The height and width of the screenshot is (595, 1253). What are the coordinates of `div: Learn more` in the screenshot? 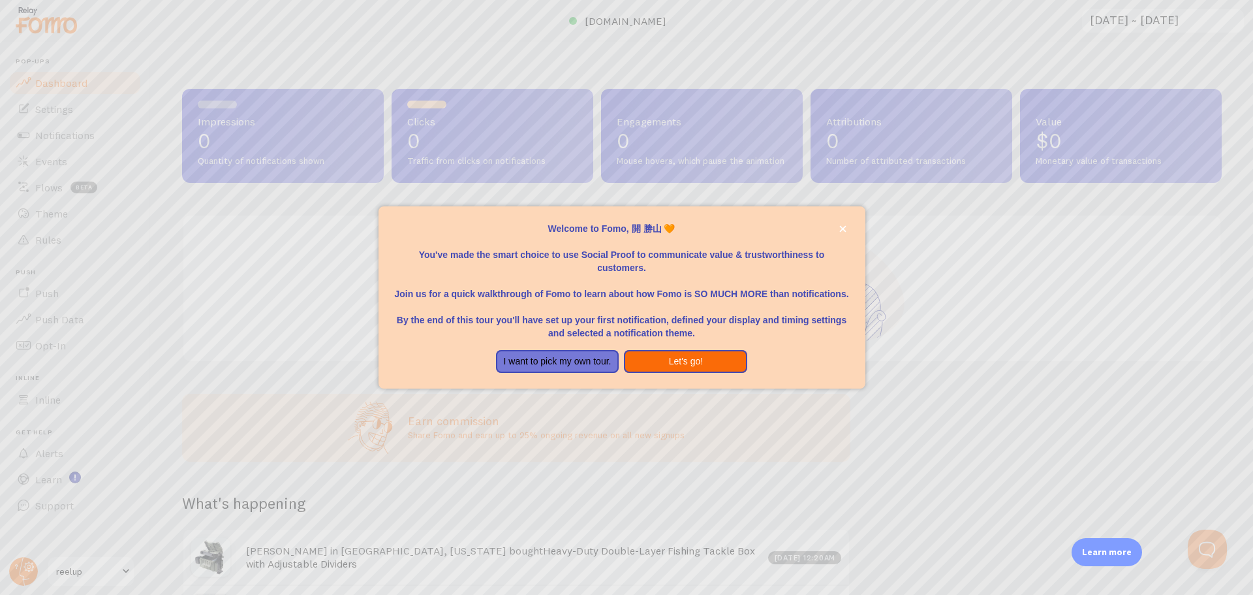 It's located at (1107, 552).